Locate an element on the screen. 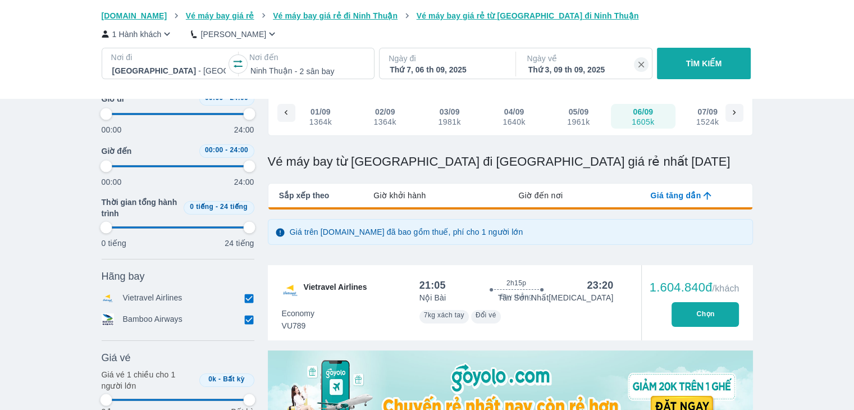  p: Ngày đi is located at coordinates (446, 58).